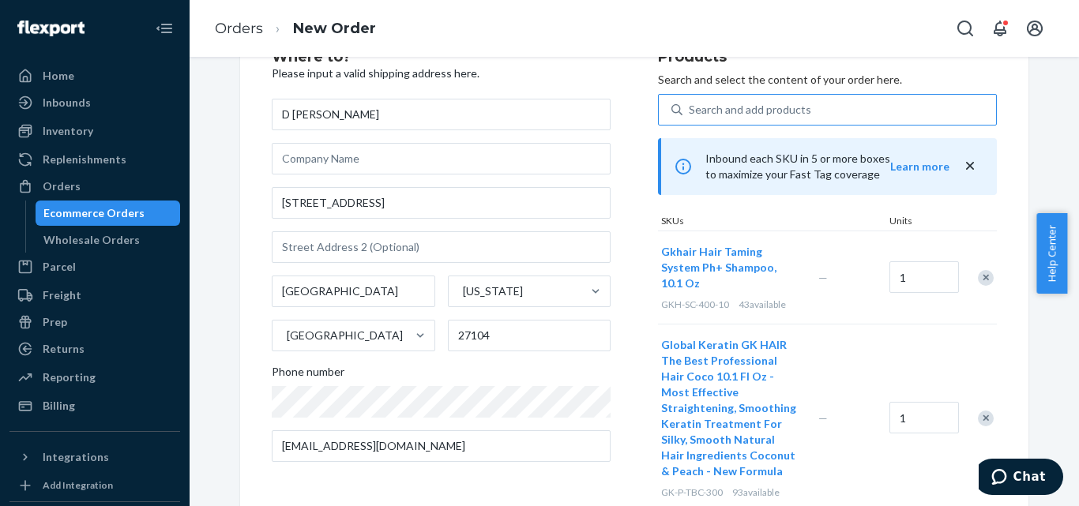  I want to click on input: Email (Only Required for International), so click(441, 446).